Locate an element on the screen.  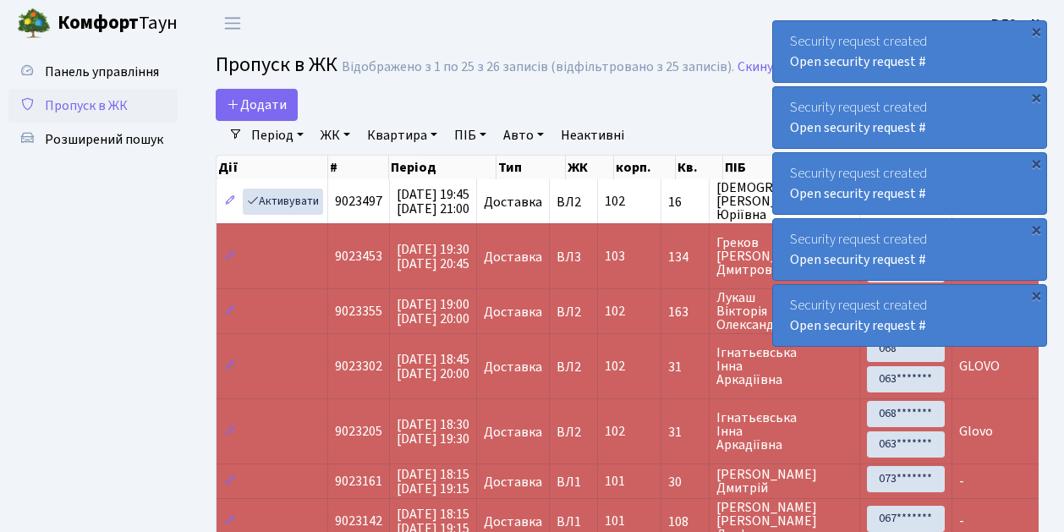
button: Переключити навігацію is located at coordinates (233, 23).